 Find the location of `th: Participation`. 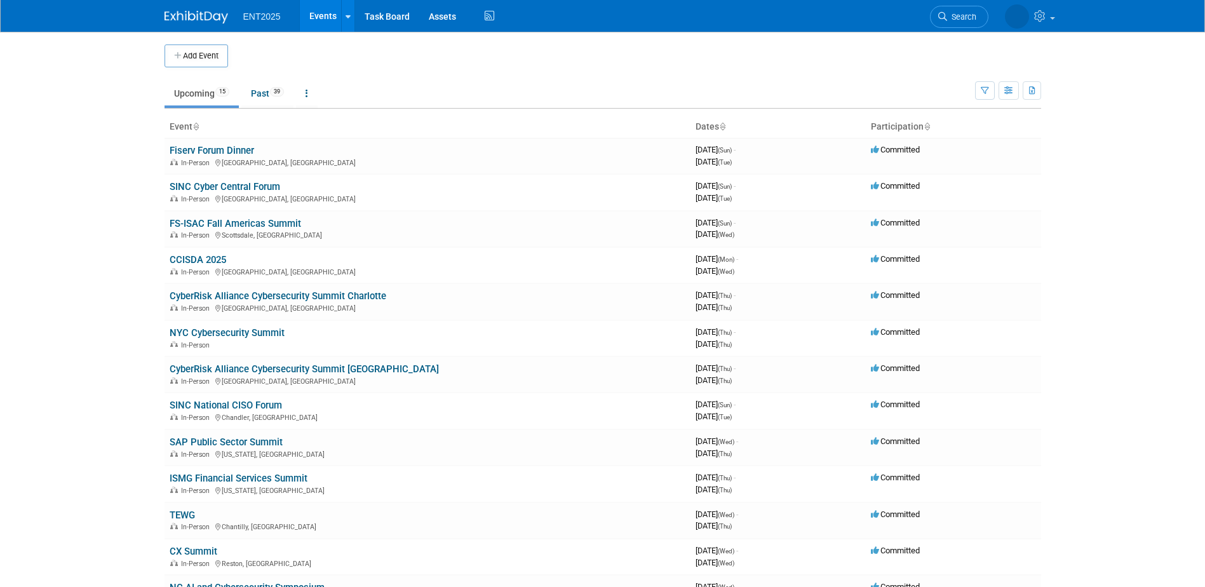

th: Participation is located at coordinates (953, 127).